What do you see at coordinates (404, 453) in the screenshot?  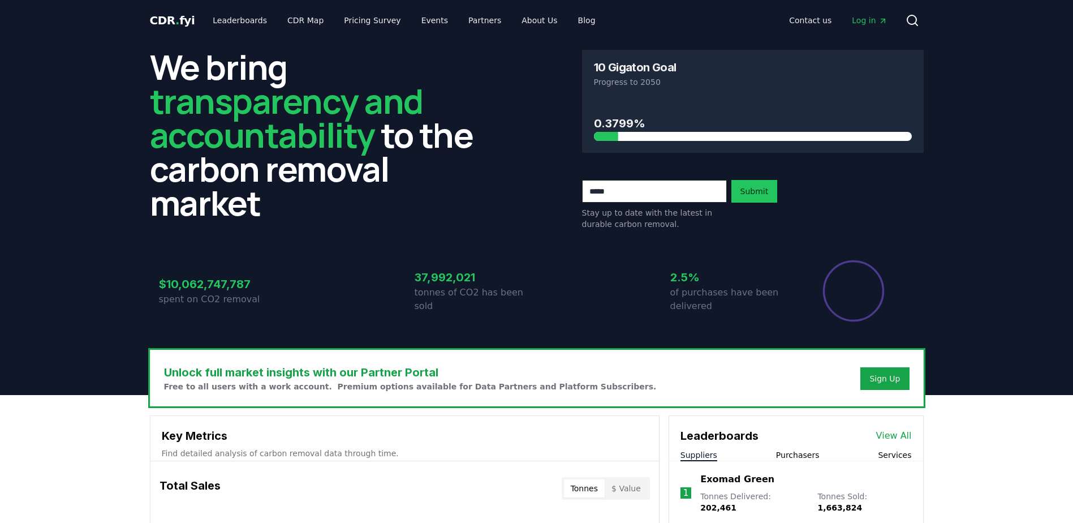 I see `p: Find detailed analysis of carbon removal data through time.` at bounding box center [404, 453].